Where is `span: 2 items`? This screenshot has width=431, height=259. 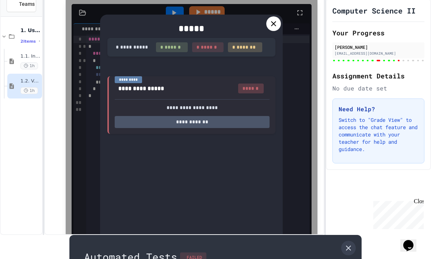 span: 2 items is located at coordinates (28, 41).